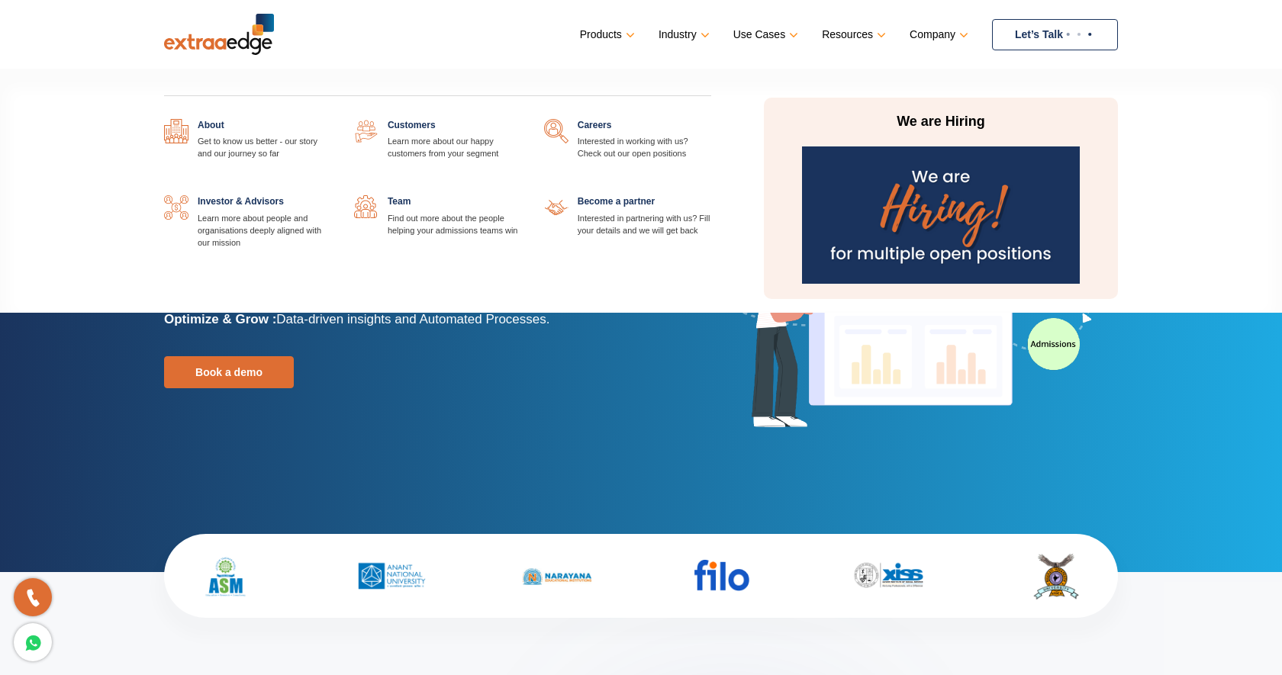  Describe the element at coordinates (220, 319) in the screenshot. I see `b: Optimize & Grow :` at that location.